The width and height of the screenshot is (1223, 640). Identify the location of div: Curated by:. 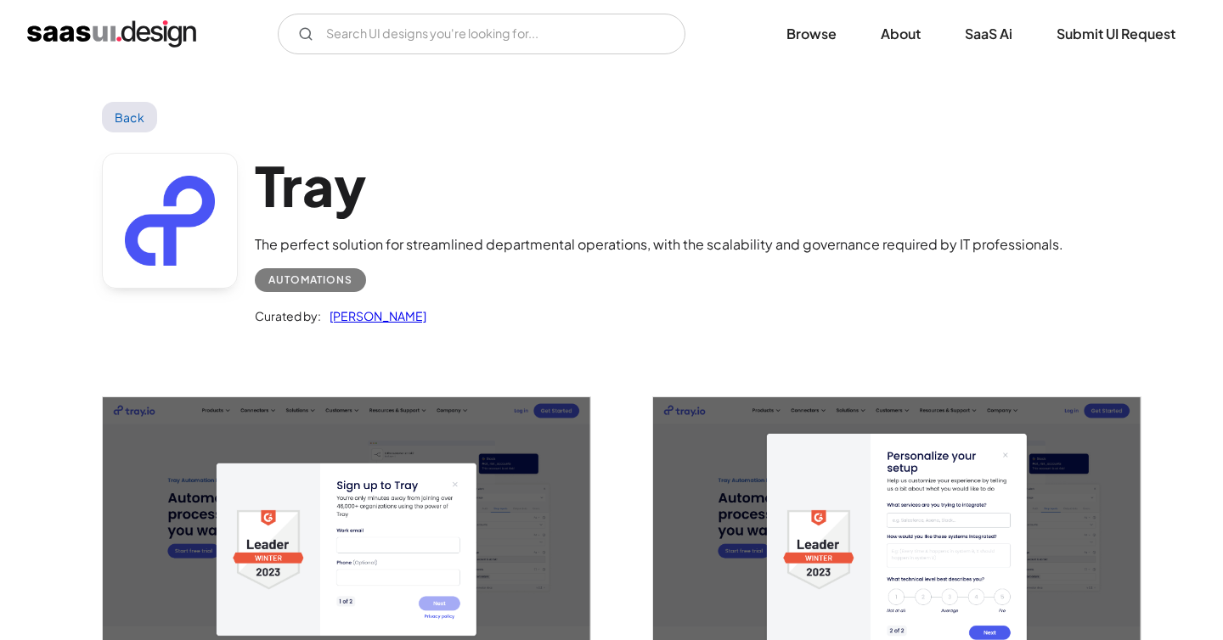
(288, 316).